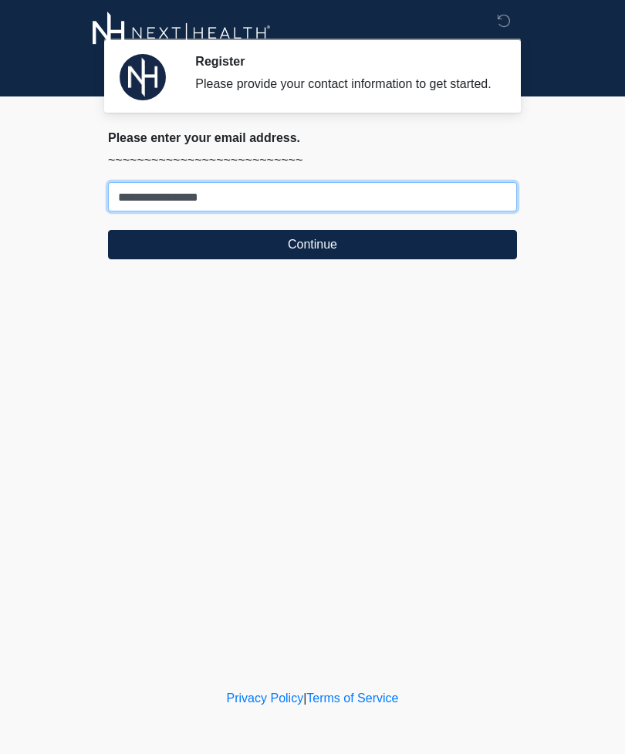  I want to click on button: Continue, so click(312, 245).